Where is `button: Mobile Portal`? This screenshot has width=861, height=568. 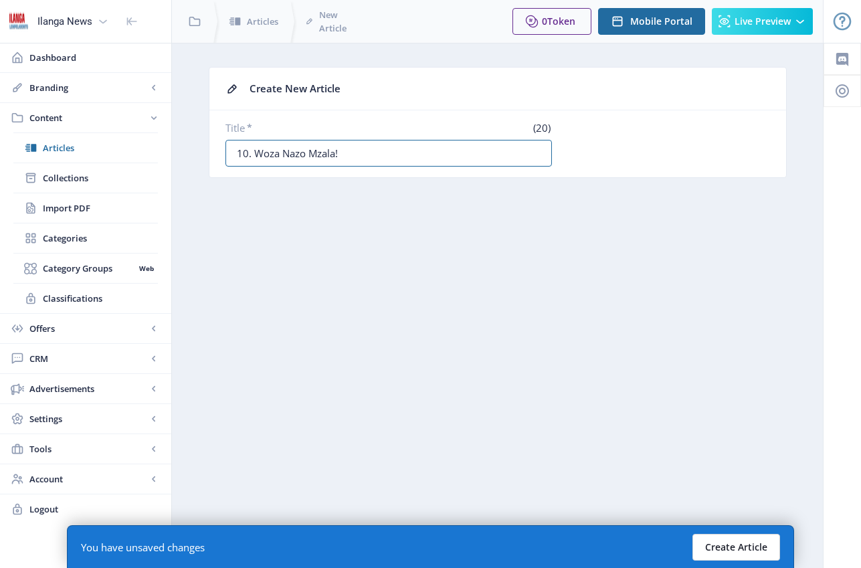 button: Mobile Portal is located at coordinates (652, 21).